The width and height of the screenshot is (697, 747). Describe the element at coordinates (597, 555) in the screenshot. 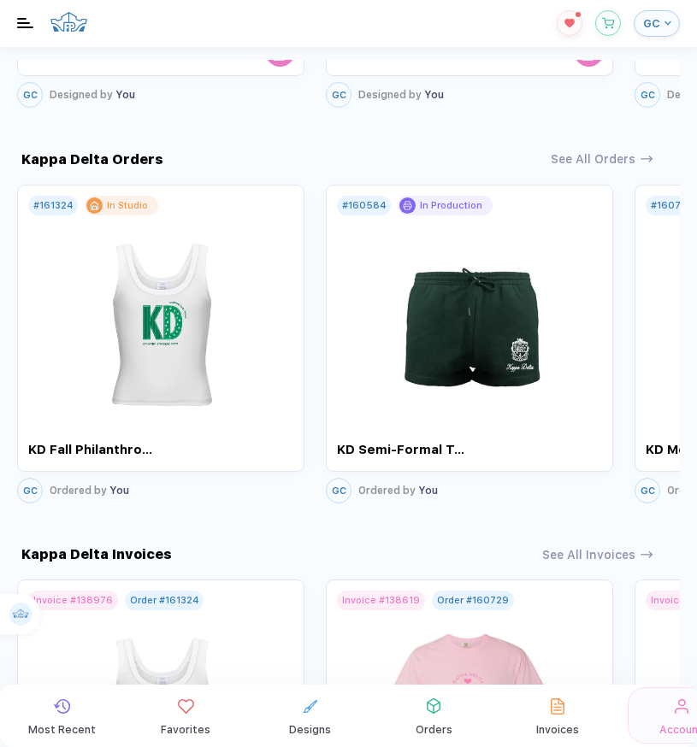

I see `button: See All Invoices` at that location.